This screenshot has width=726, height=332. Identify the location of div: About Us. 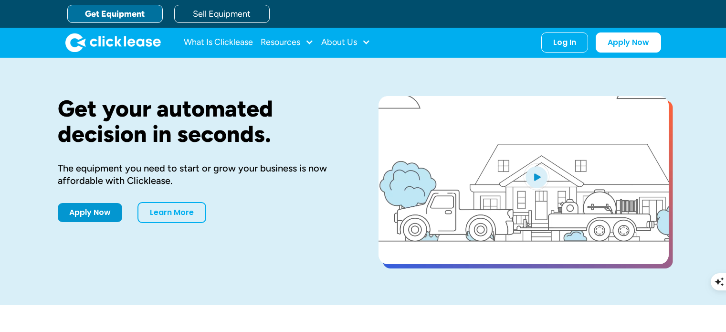
(346, 43).